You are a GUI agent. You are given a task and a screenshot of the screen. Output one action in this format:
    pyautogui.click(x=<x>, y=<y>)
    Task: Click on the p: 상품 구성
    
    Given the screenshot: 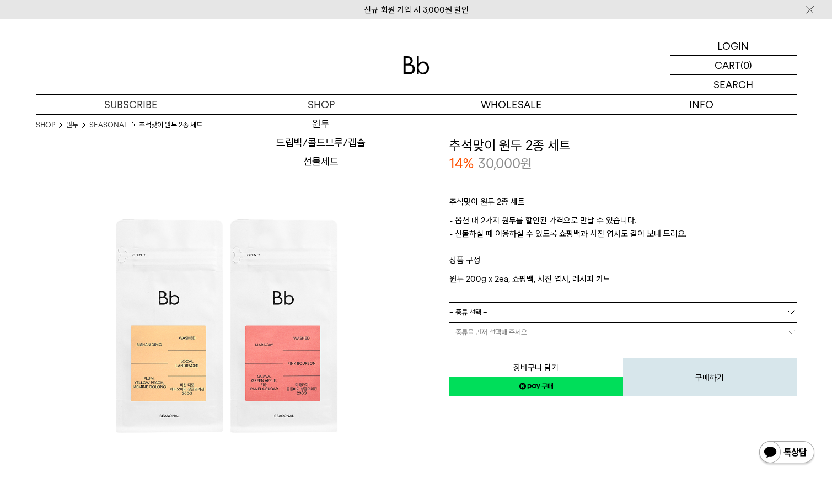 What is the action you would take?
    pyautogui.click(x=623, y=263)
    